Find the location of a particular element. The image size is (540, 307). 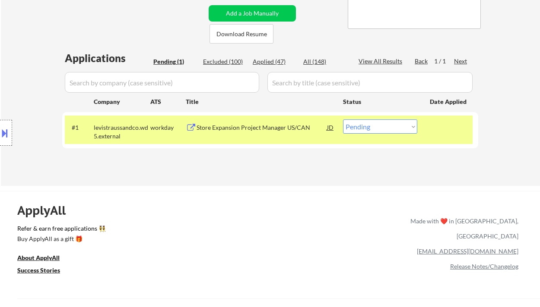

div: ApplyAll is located at coordinates (46, 211).